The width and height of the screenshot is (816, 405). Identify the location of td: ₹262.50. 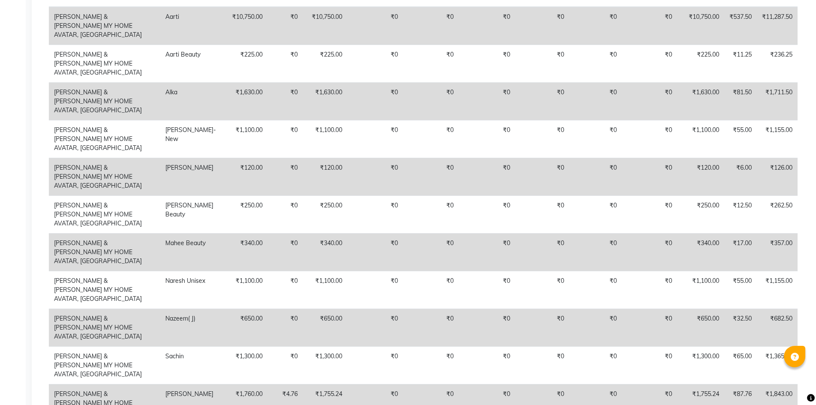
(777, 214).